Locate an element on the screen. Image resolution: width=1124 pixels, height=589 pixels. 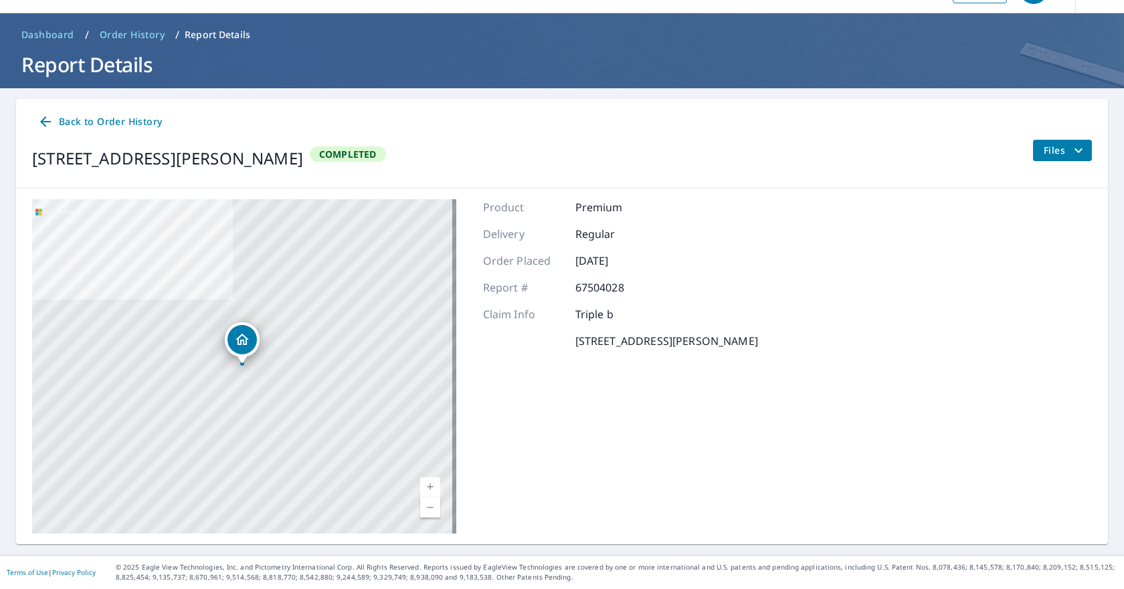
a: Back to Order History is located at coordinates (100, 122).